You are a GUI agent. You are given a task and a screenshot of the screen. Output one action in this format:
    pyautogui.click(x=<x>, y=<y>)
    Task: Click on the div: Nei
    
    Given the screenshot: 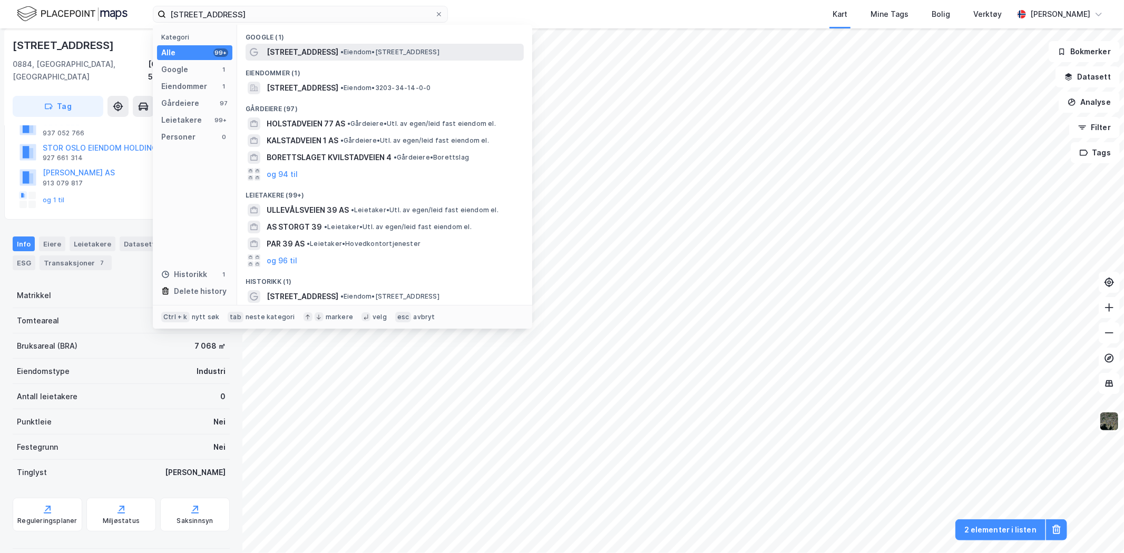 What is the action you would take?
    pyautogui.click(x=219, y=422)
    